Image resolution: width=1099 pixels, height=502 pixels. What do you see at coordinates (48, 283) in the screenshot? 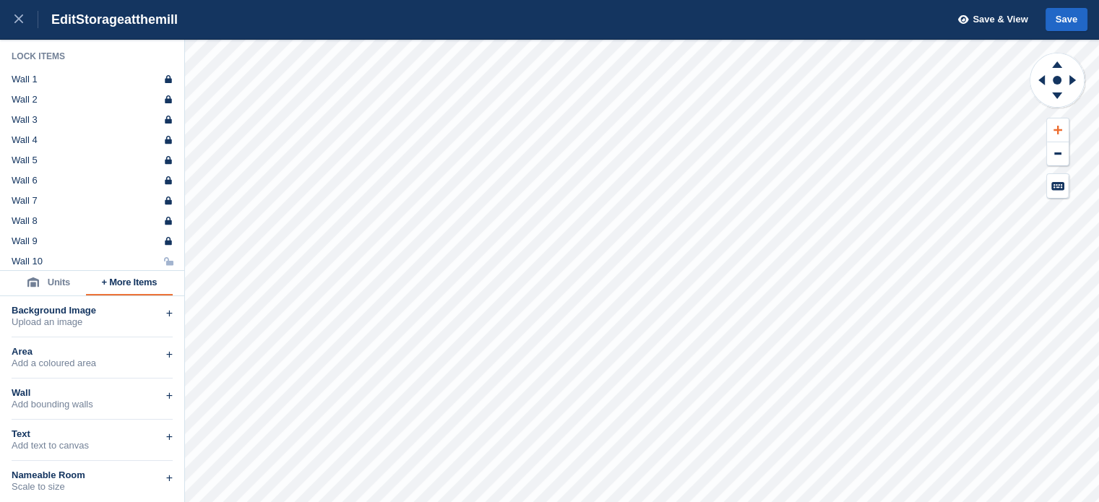
I see `button: Units` at bounding box center [48, 283].